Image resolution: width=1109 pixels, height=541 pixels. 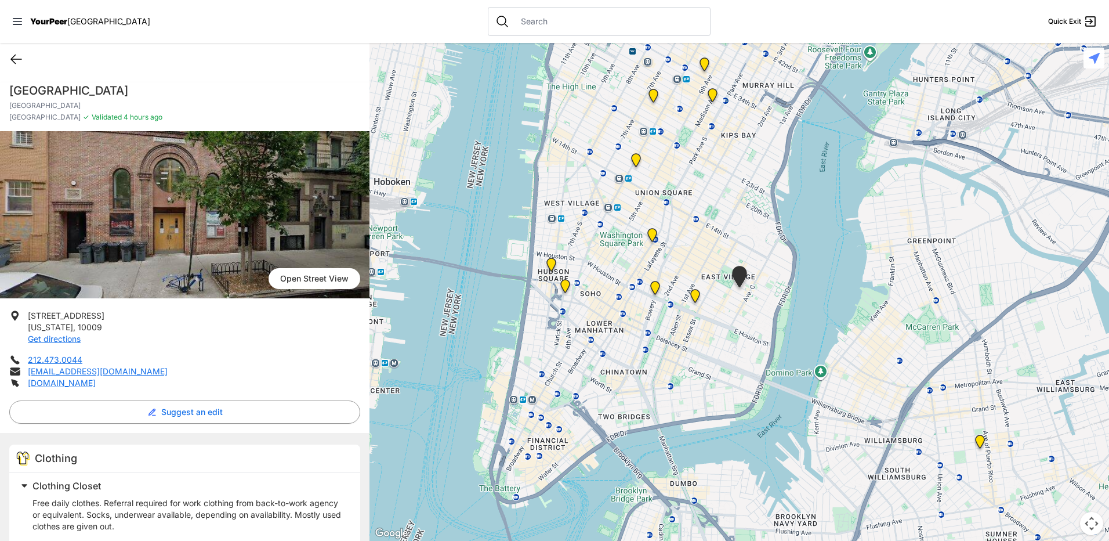 What do you see at coordinates (49, 21) in the screenshot?
I see `span: YourPeer` at bounding box center [49, 21].